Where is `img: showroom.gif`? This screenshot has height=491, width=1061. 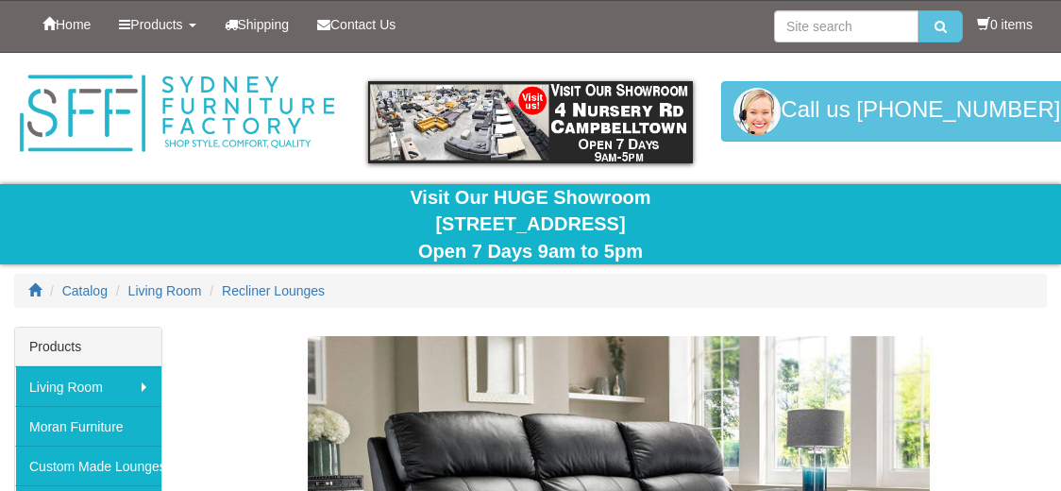
img: showroom.gif is located at coordinates (530, 122).